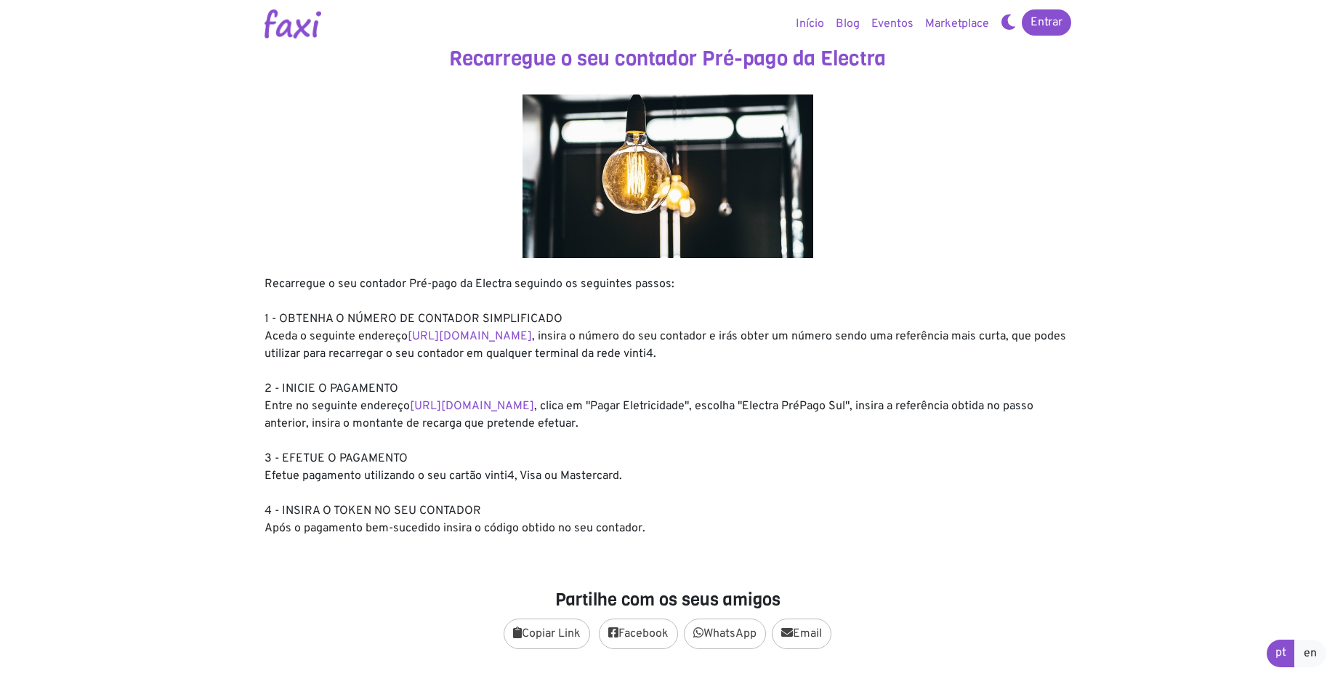  Describe the element at coordinates (957, 24) in the screenshot. I see `a: Marketplace` at that location.